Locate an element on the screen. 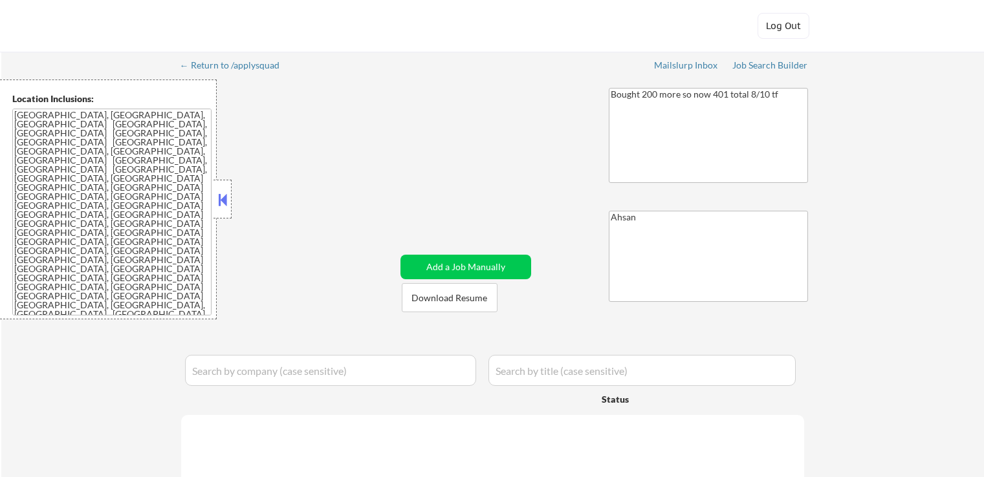  div: Location Inclusions: is located at coordinates (112, 99).